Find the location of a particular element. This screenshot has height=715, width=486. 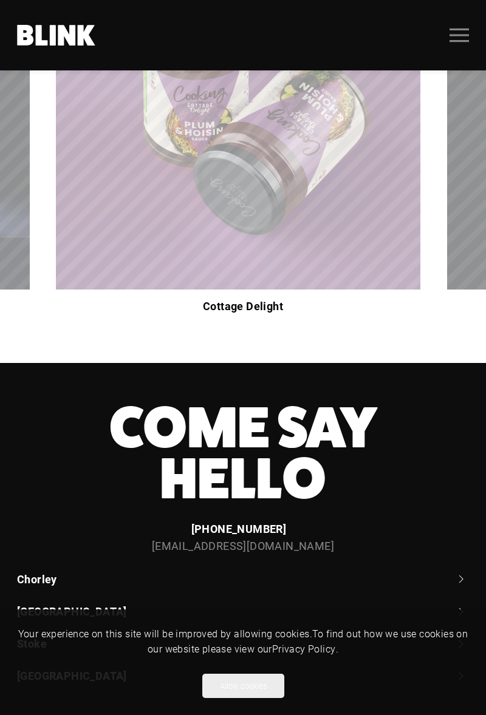

a: Home is located at coordinates (56, 35).